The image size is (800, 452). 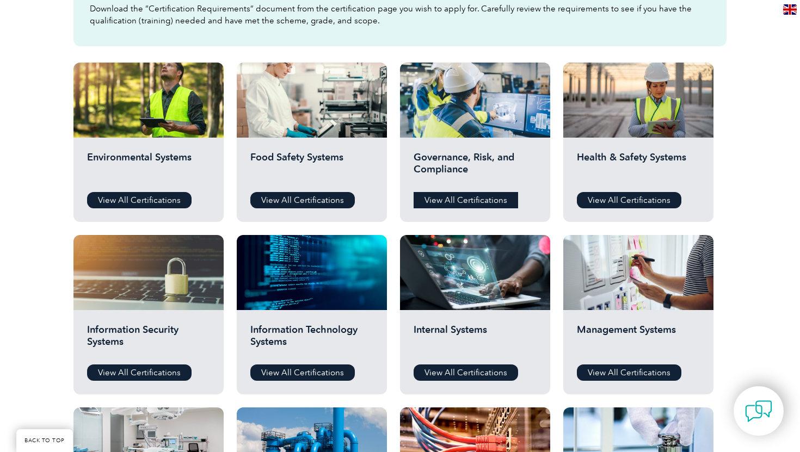 I want to click on h2: Environmental Systems, so click(x=149, y=168).